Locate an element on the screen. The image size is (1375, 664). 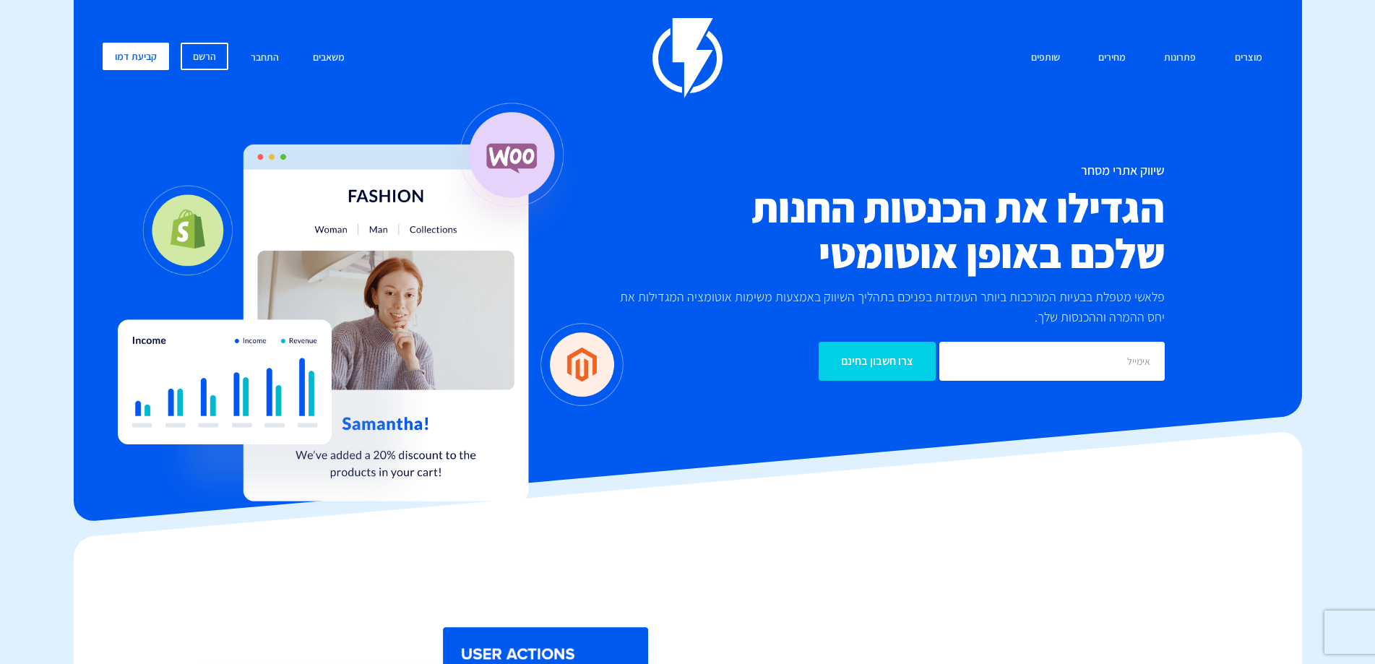
h1: שיווק אתרי מסחר is located at coordinates (883, 170).